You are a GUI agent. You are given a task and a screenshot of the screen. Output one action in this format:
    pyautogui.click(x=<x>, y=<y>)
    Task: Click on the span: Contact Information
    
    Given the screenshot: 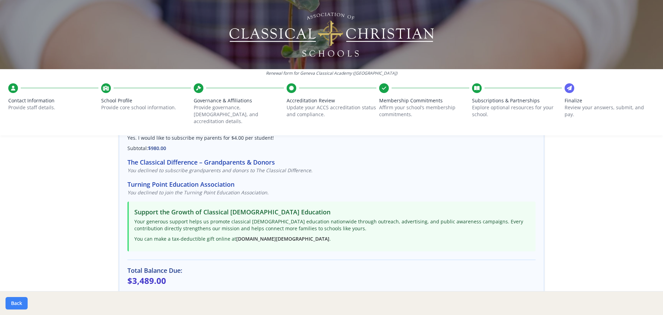 What is the action you would take?
    pyautogui.click(x=53, y=100)
    